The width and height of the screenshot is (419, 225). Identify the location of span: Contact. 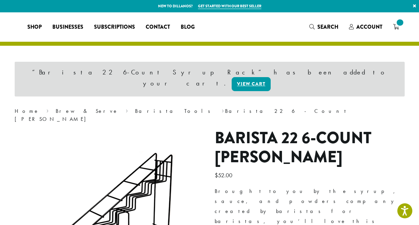
(158, 27).